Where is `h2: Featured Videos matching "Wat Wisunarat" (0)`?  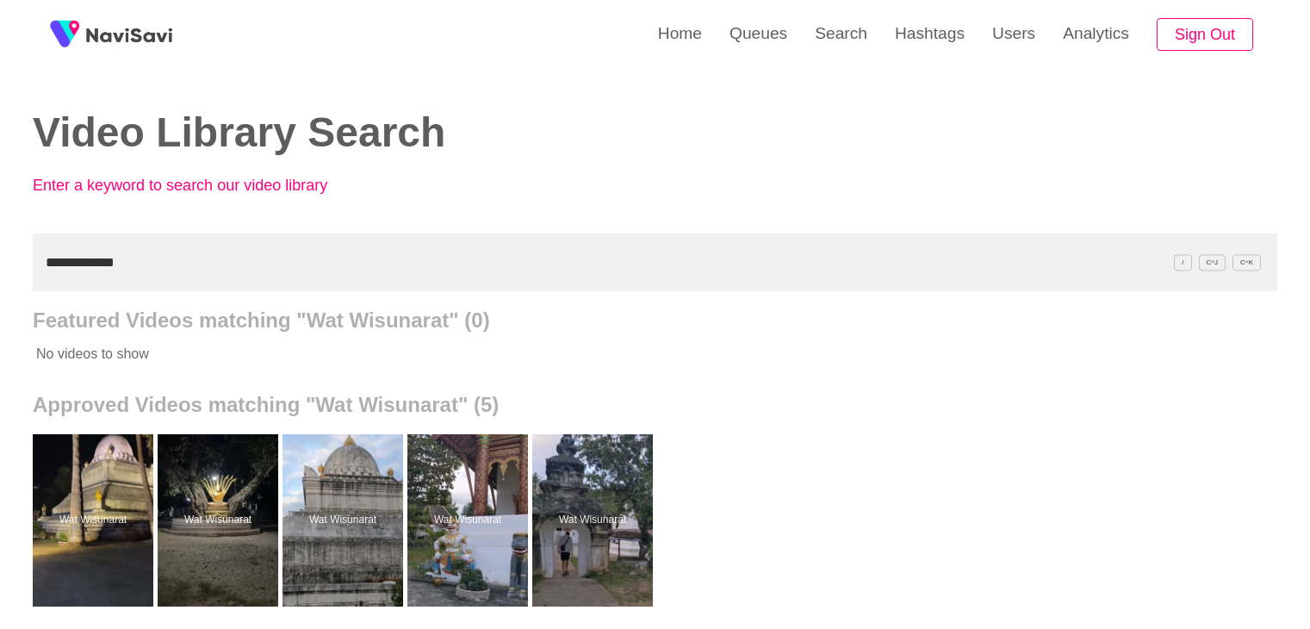
h2: Featured Videos matching "Wat Wisunarat" (0) is located at coordinates (655, 321).